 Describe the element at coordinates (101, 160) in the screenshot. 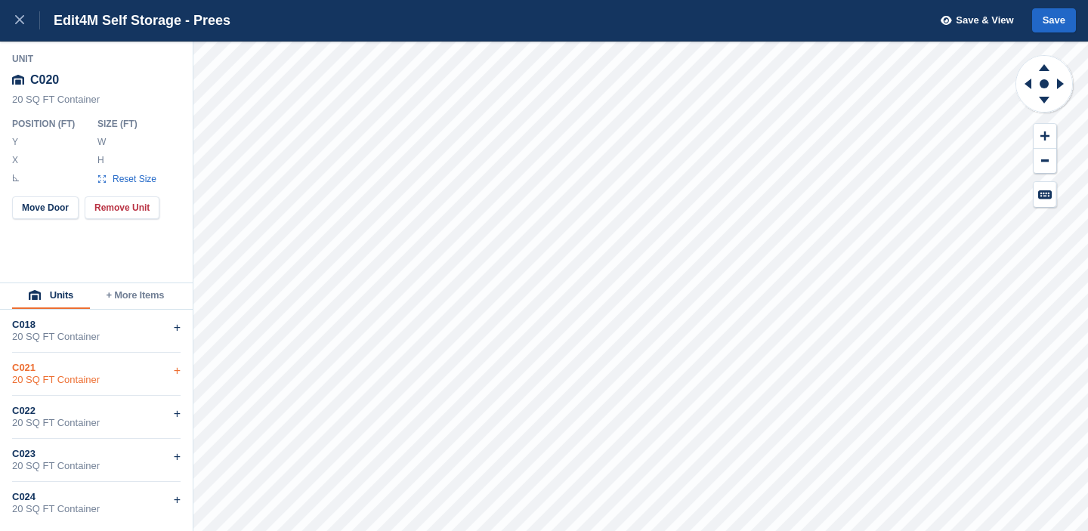

I see `label: H` at that location.